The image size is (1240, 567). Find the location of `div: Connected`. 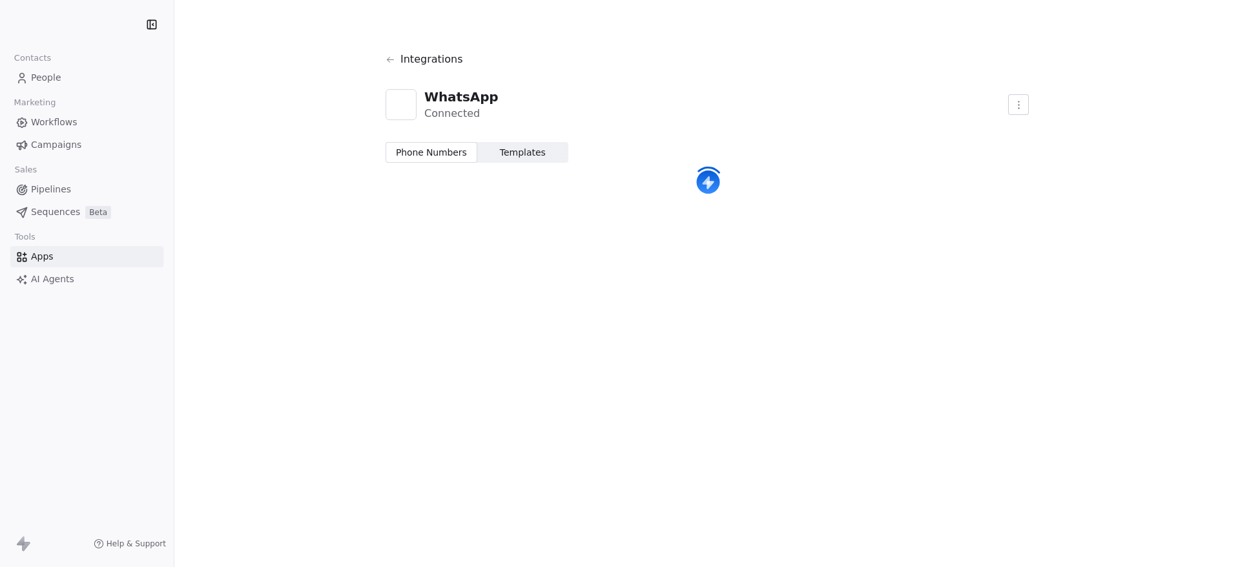

div: Connected is located at coordinates (461, 114).